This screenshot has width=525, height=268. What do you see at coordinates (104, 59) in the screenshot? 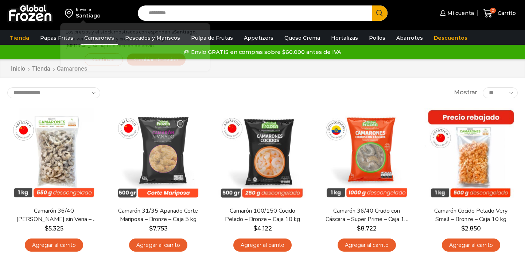
I see `button: Continuar` at bounding box center [104, 59].